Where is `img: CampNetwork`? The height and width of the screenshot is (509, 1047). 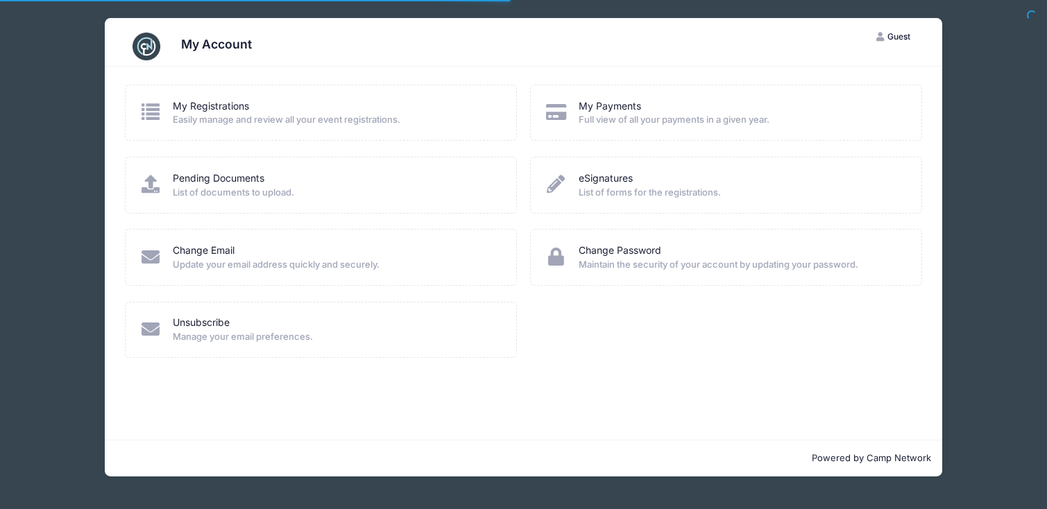 img: CampNetwork is located at coordinates (146, 46).